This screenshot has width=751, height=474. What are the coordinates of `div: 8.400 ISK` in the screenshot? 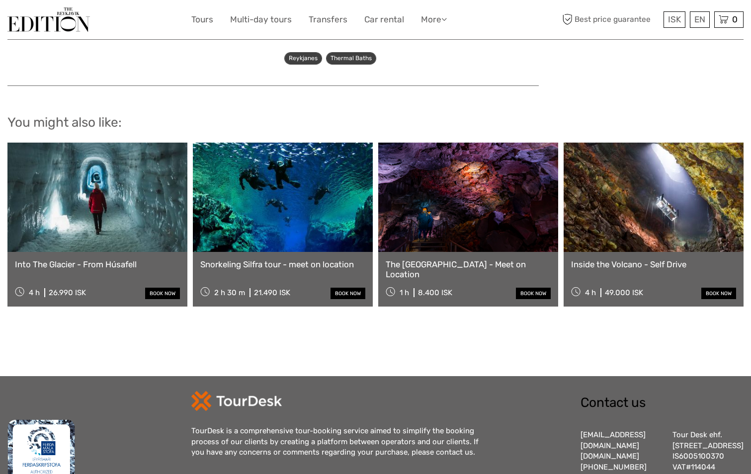 It's located at (435, 293).